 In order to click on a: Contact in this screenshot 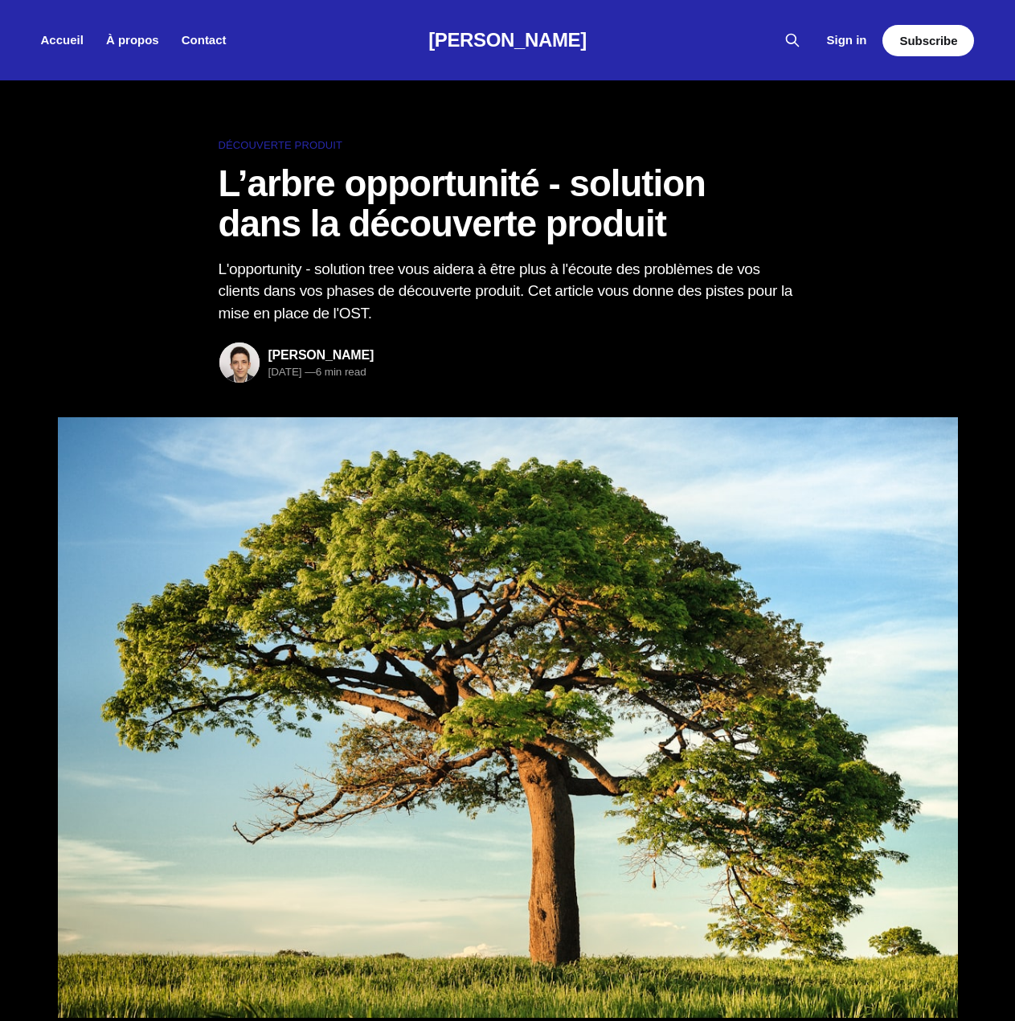, I will do `click(204, 39)`.